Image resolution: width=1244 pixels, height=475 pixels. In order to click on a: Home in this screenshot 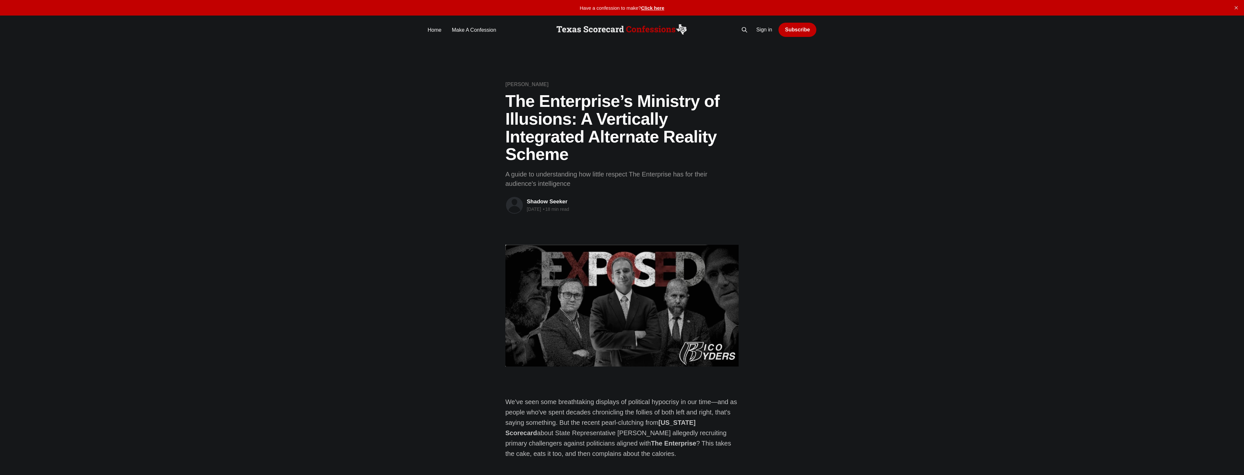, I will do `click(434, 30)`.